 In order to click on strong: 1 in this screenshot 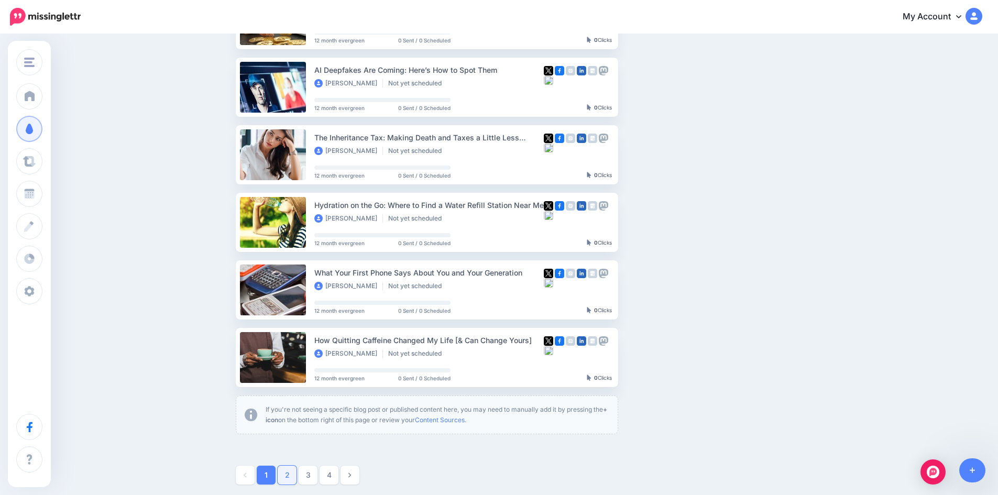, I will do `click(266, 475)`.